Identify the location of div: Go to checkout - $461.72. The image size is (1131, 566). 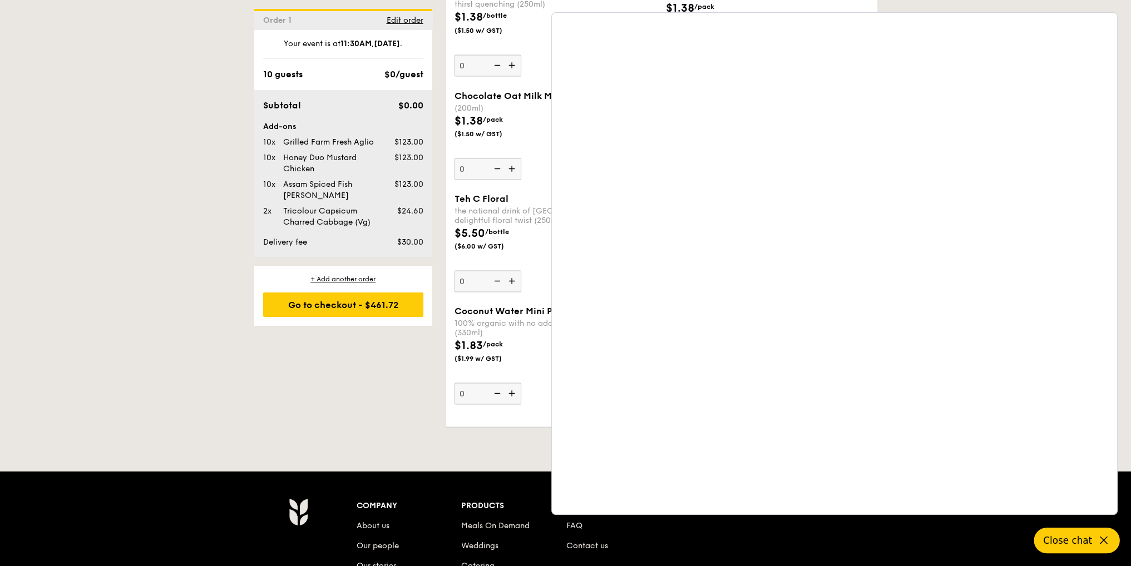
(343, 305).